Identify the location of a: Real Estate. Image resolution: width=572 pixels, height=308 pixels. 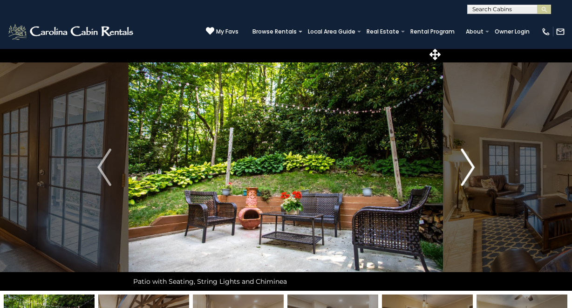
(383, 32).